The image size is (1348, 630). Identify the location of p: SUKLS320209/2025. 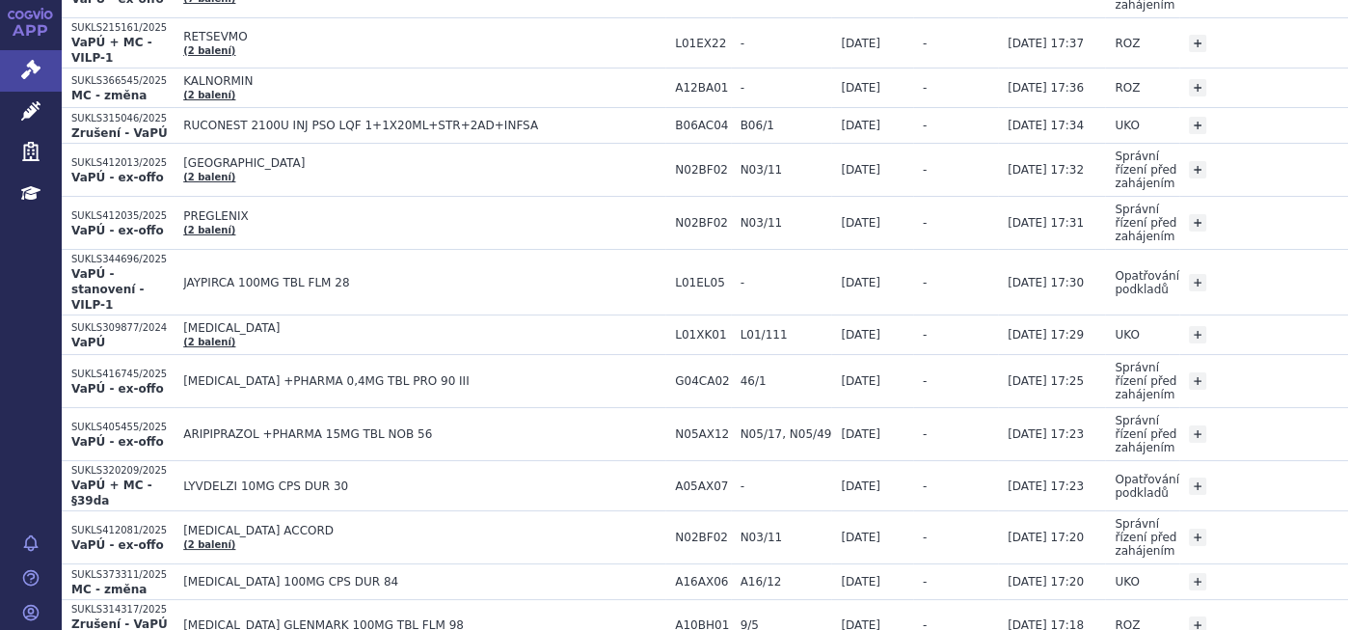
(123, 471).